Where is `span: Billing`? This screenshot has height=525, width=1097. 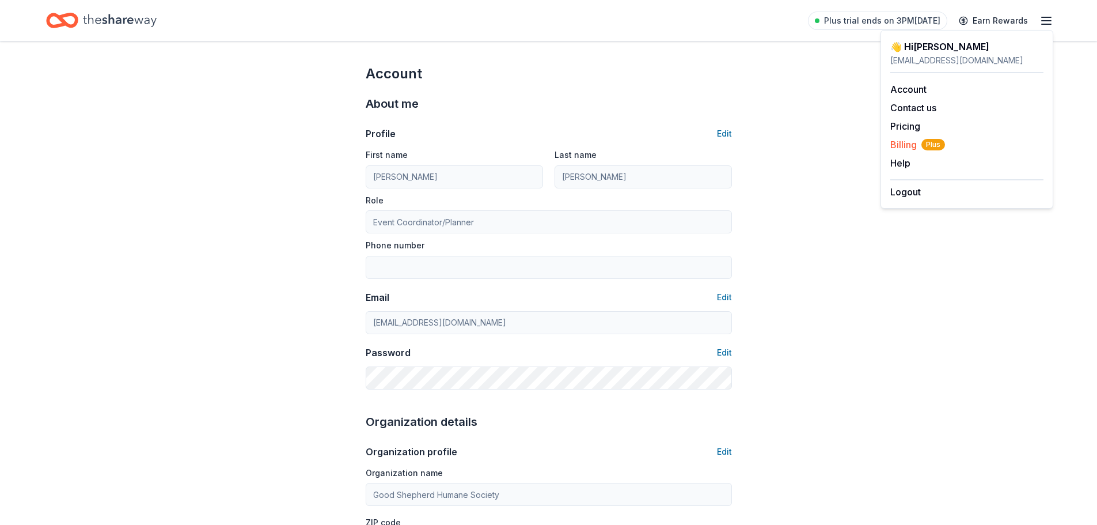 span: Billing is located at coordinates (918, 145).